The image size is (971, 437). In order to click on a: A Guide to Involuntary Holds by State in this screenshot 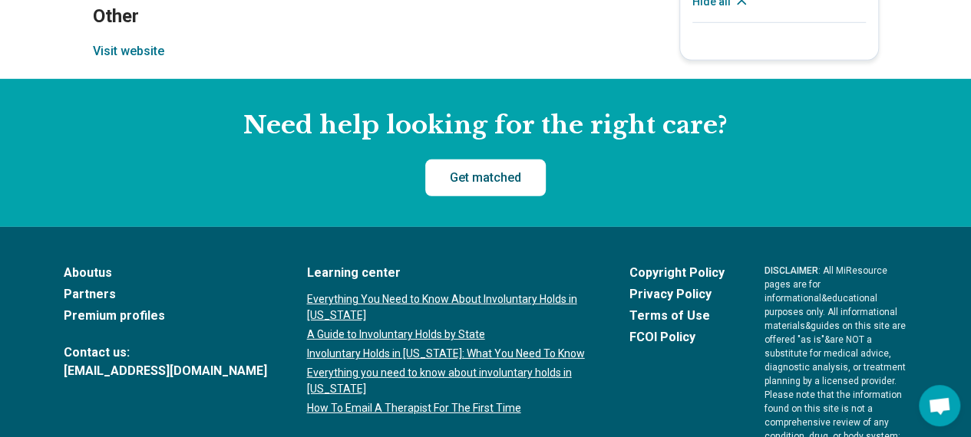, I will do `click(448, 335)`.